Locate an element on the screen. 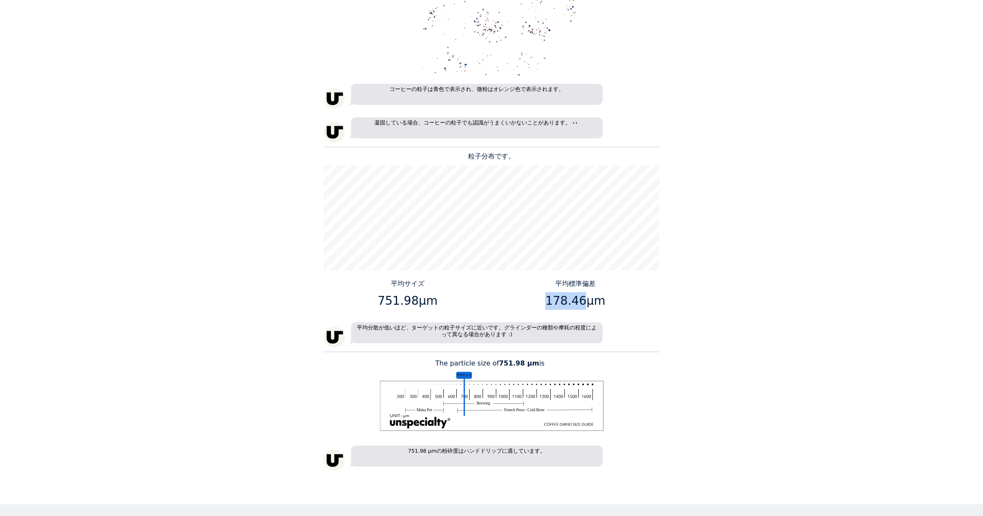 The image size is (983, 516). p: 751.98 µmの粉砕度はハンドドリップに適しています。 is located at coordinates (477, 456).